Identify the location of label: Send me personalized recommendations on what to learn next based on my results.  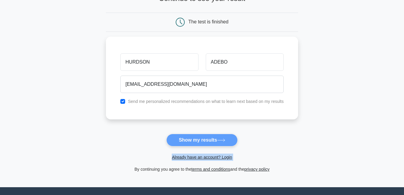
(206, 102).